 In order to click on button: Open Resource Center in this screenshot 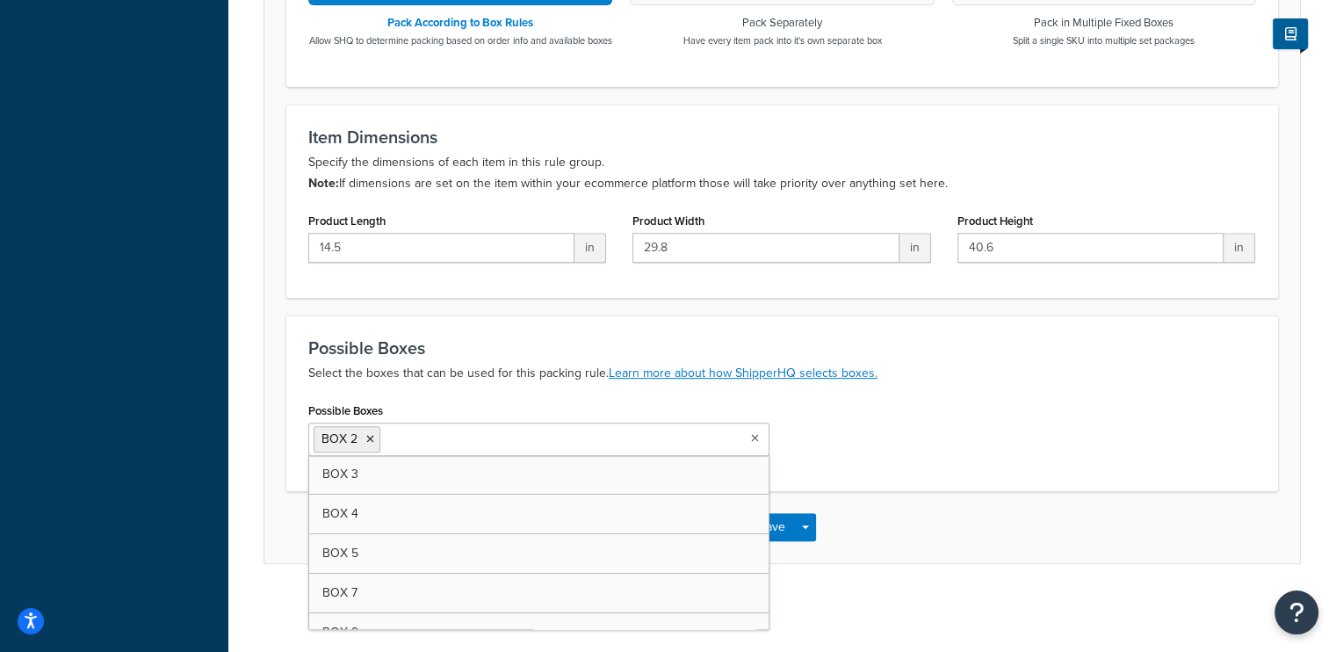, I will do `click(1297, 612)`.